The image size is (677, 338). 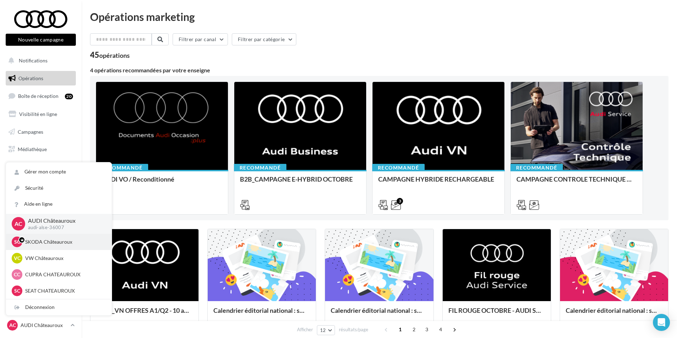 I want to click on span: CC, so click(x=17, y=274).